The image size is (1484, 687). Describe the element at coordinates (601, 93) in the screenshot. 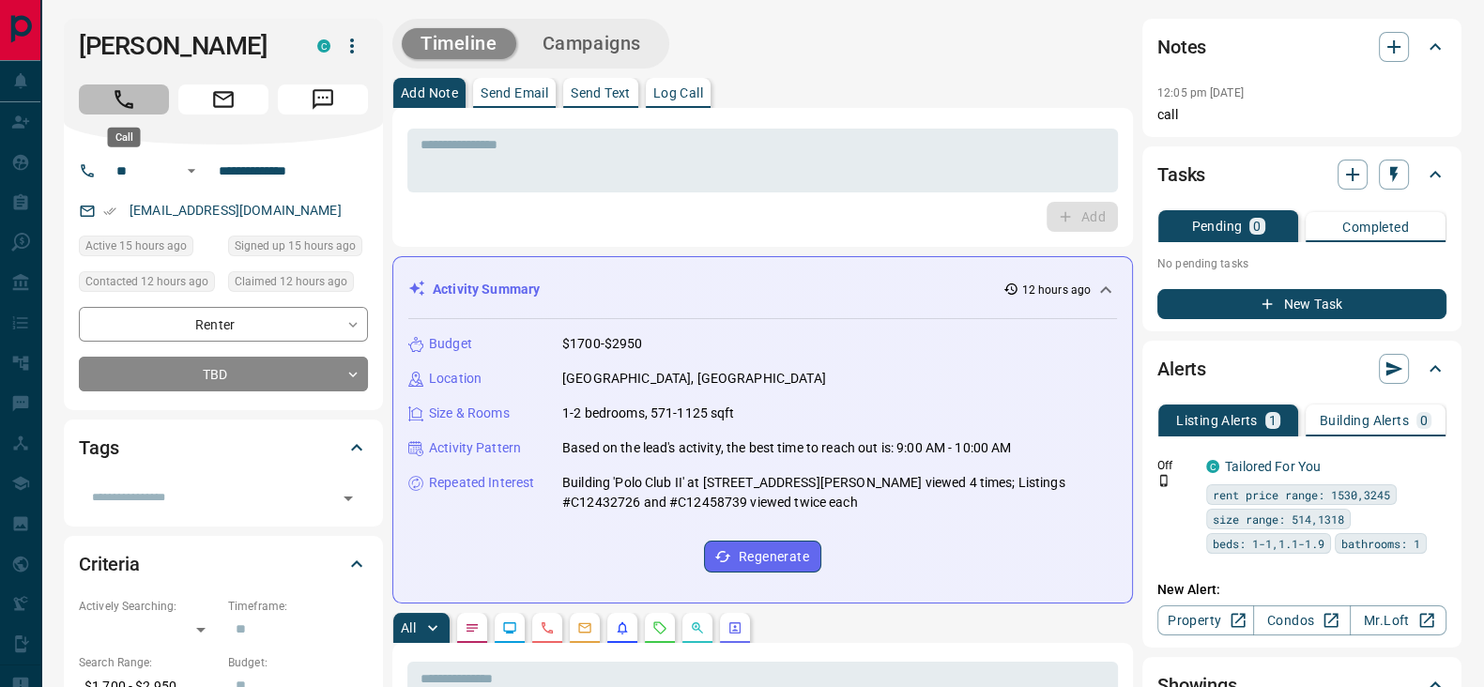

I see `p: Send Text` at that location.